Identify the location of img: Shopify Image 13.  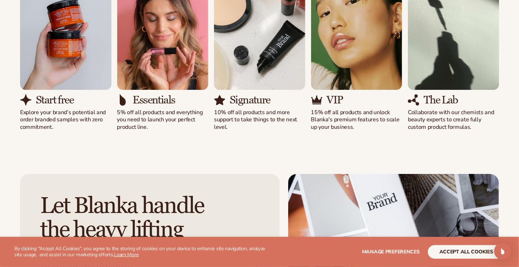
(123, 100).